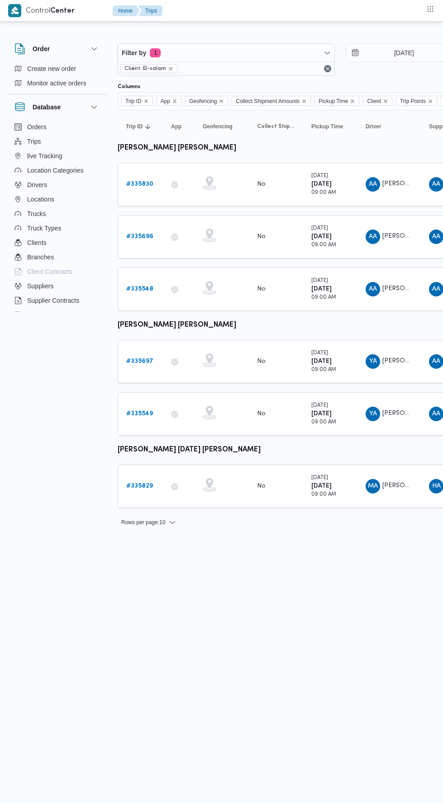 The height and width of the screenshot is (803, 443). Describe the element at coordinates (53, 301) in the screenshot. I see `span: Supplier Contracts` at that location.